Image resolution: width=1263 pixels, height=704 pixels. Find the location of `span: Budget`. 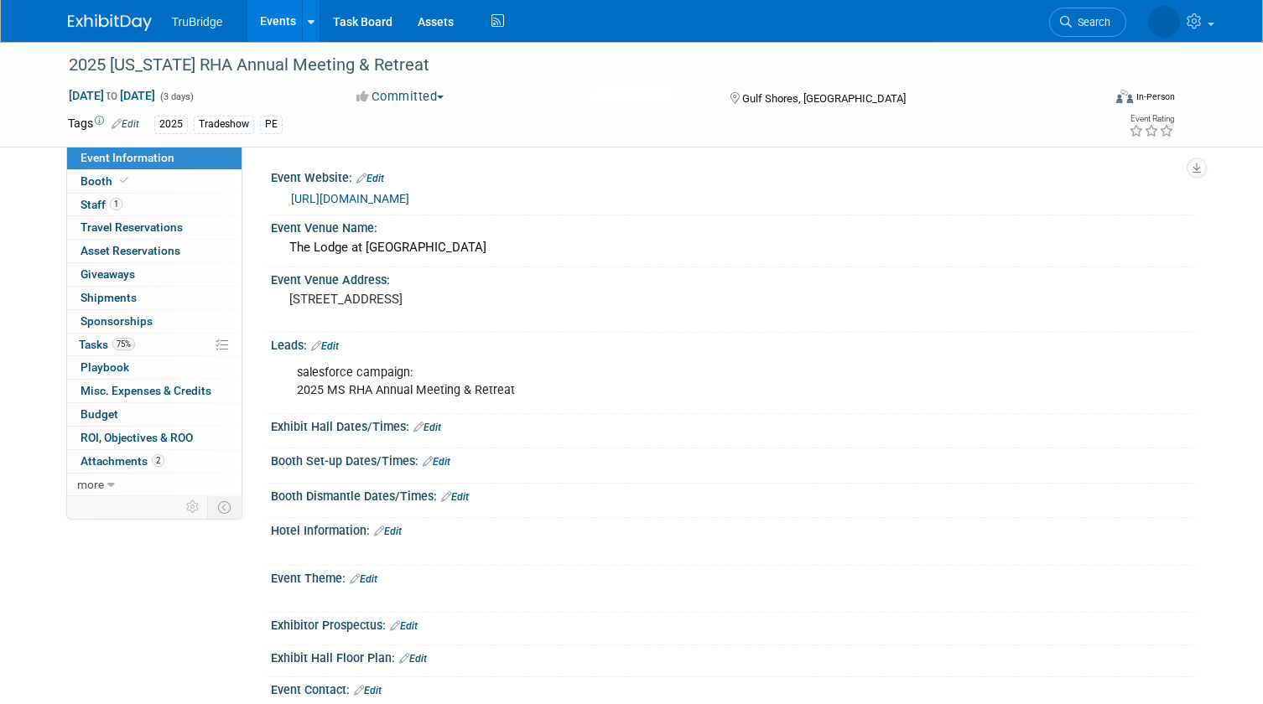

span: Budget is located at coordinates (99, 414).